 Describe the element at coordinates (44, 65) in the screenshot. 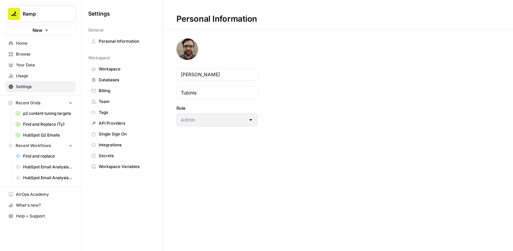

I see `span: Your Data` at that location.